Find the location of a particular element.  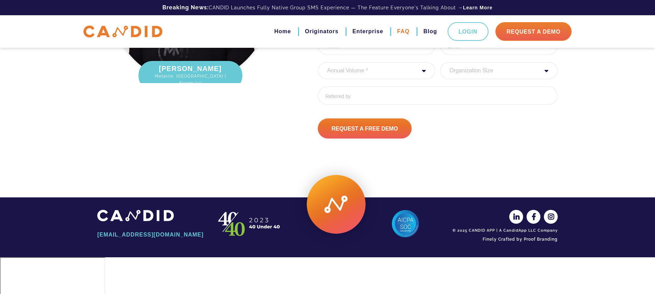

b: Breaking News: is located at coordinates (186, 7).